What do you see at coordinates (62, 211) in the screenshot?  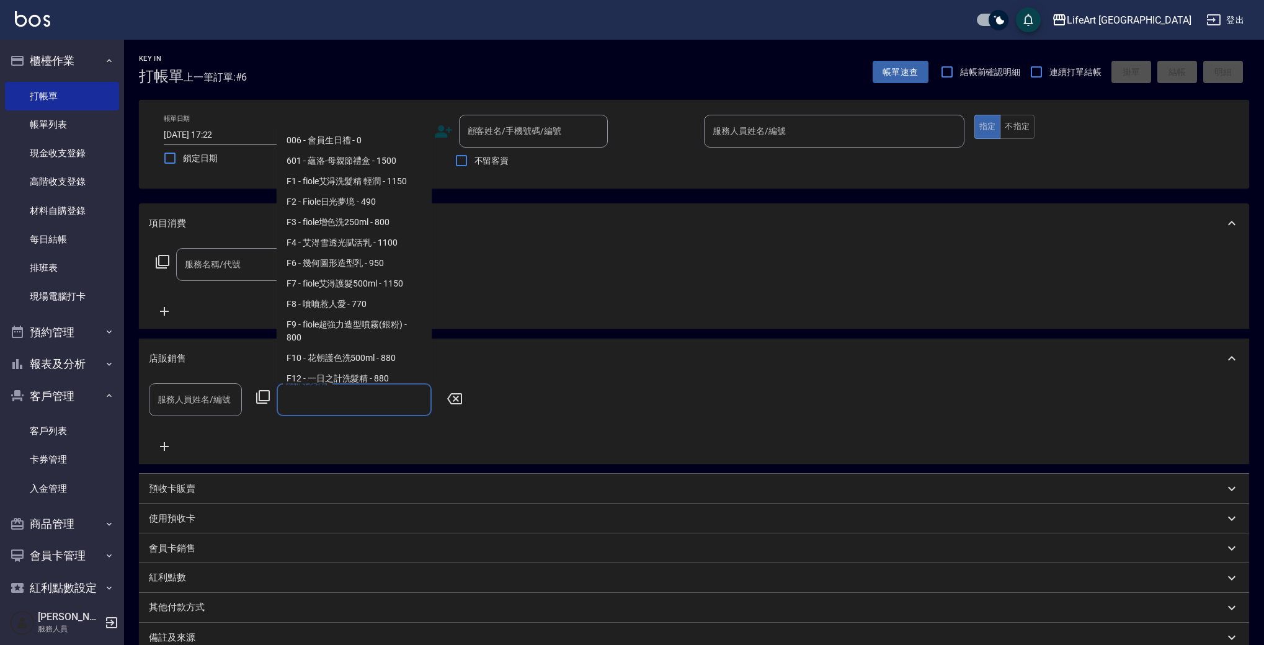 I see `a: 材料自購登錄` at bounding box center [62, 211].